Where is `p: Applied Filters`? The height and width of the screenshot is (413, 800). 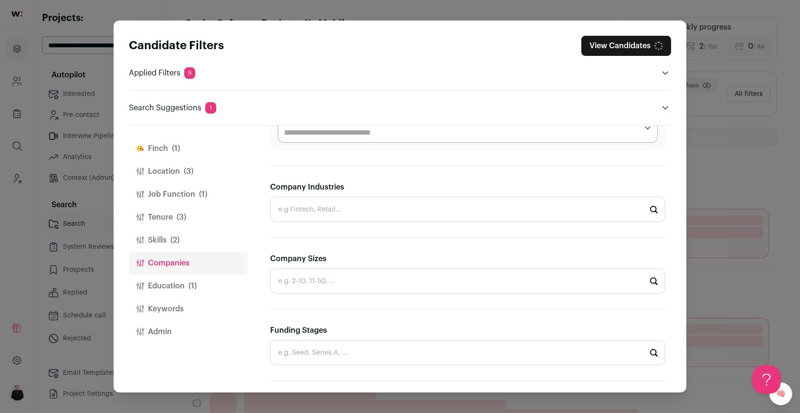
p: Applied Filters is located at coordinates (162, 73).